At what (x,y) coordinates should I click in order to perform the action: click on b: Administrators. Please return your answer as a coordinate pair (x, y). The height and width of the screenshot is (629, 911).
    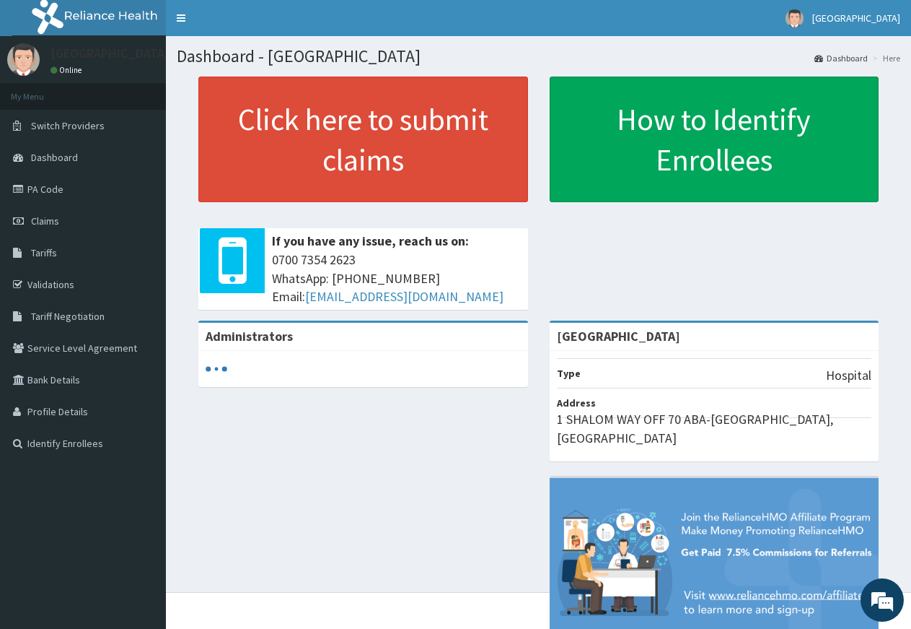
    Looking at the image, I should click on (249, 336).